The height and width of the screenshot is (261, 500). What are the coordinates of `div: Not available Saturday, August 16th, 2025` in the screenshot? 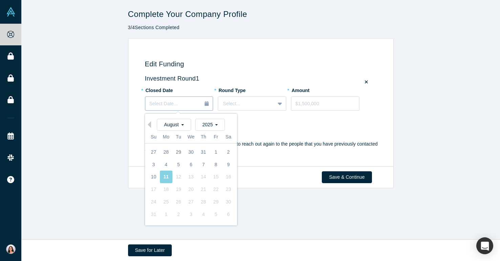 It's located at (228, 177).